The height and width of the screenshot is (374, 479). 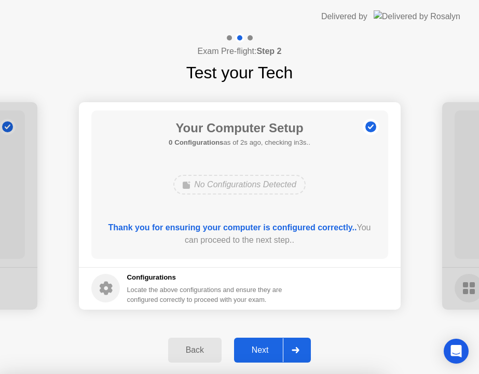 What do you see at coordinates (269, 51) in the screenshot?
I see `b: Step 2` at bounding box center [269, 51].